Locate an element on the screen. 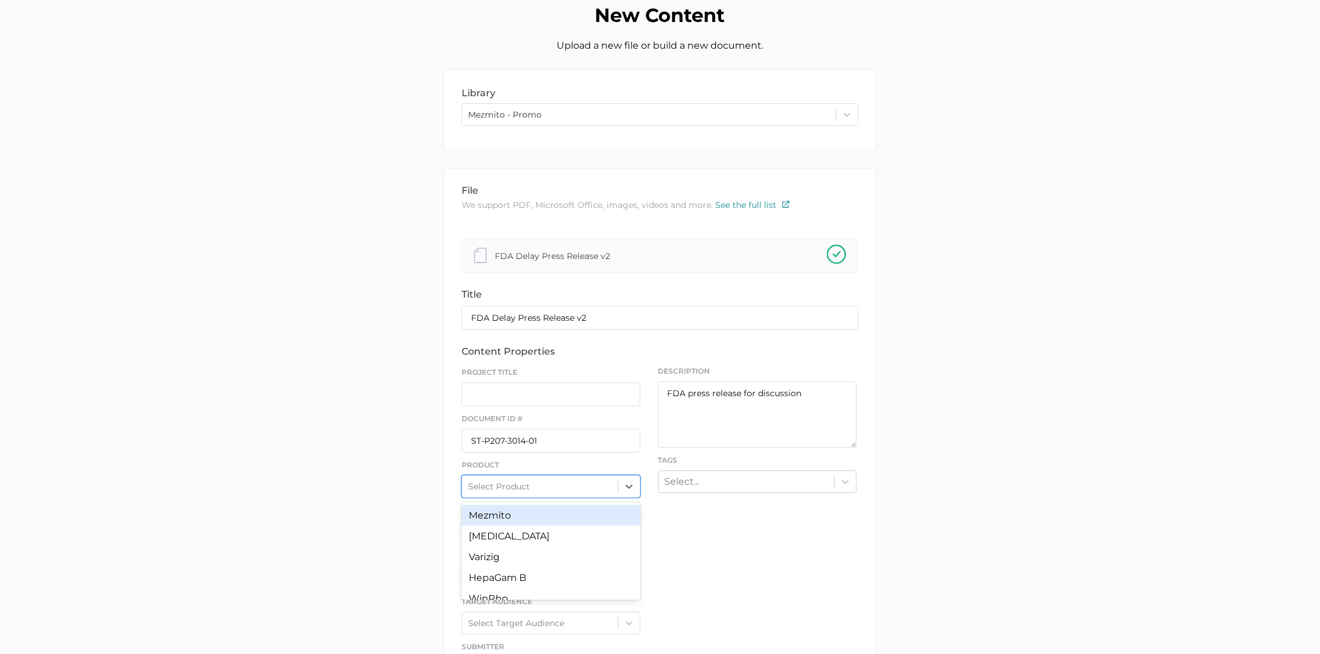 This screenshot has width=1320, height=654. span: Tags is located at coordinates (668, 460).